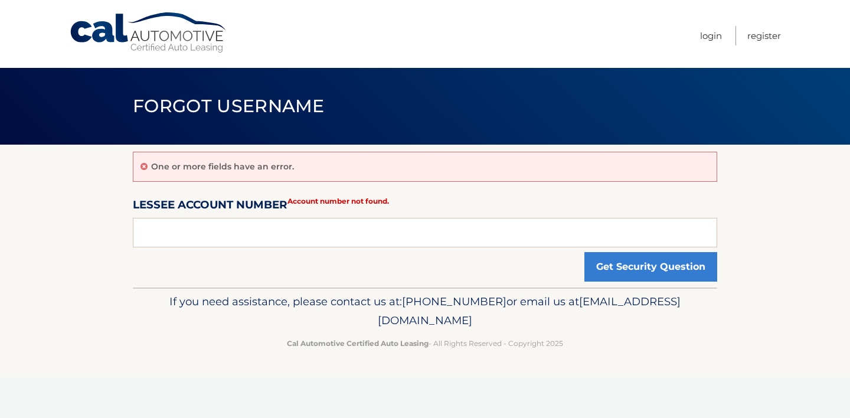  Describe the element at coordinates (710, 35) in the screenshot. I see `a: Login` at that location.